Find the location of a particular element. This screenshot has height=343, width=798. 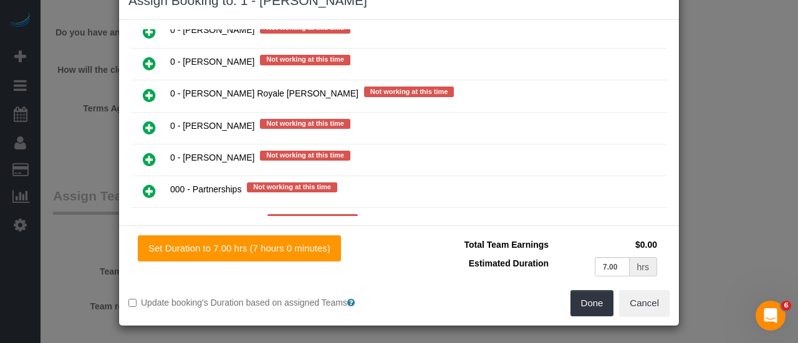

span: 000 - Partnerships is located at coordinates (206, 189).